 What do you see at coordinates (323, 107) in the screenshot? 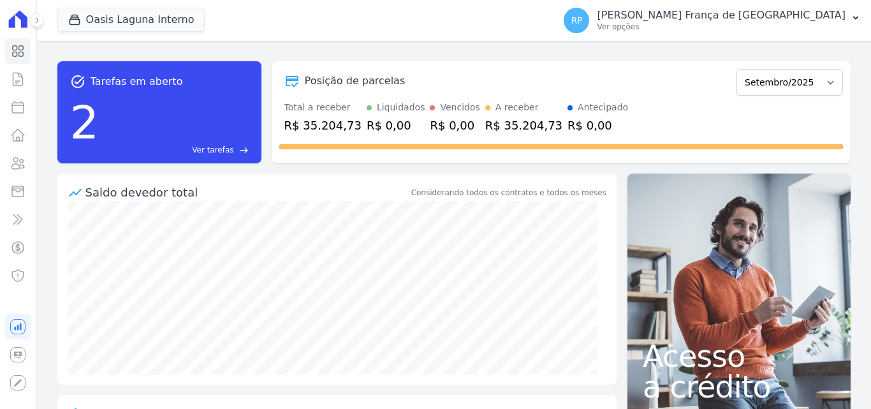
I see `div: Total a receber` at bounding box center [323, 107].